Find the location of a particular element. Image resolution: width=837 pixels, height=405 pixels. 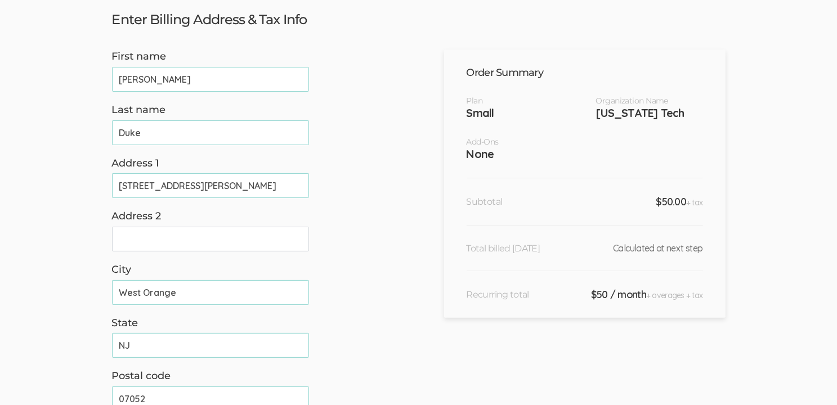

label: City is located at coordinates (151, 270).